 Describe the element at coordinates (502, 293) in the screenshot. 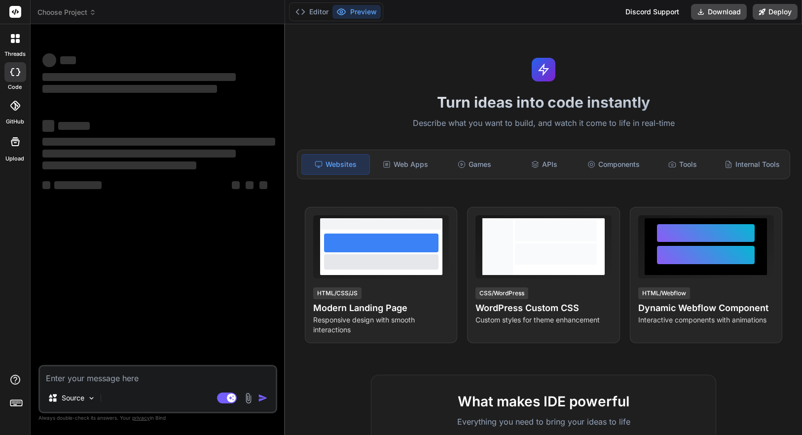

I see `div: CSS/WordPress` at that location.